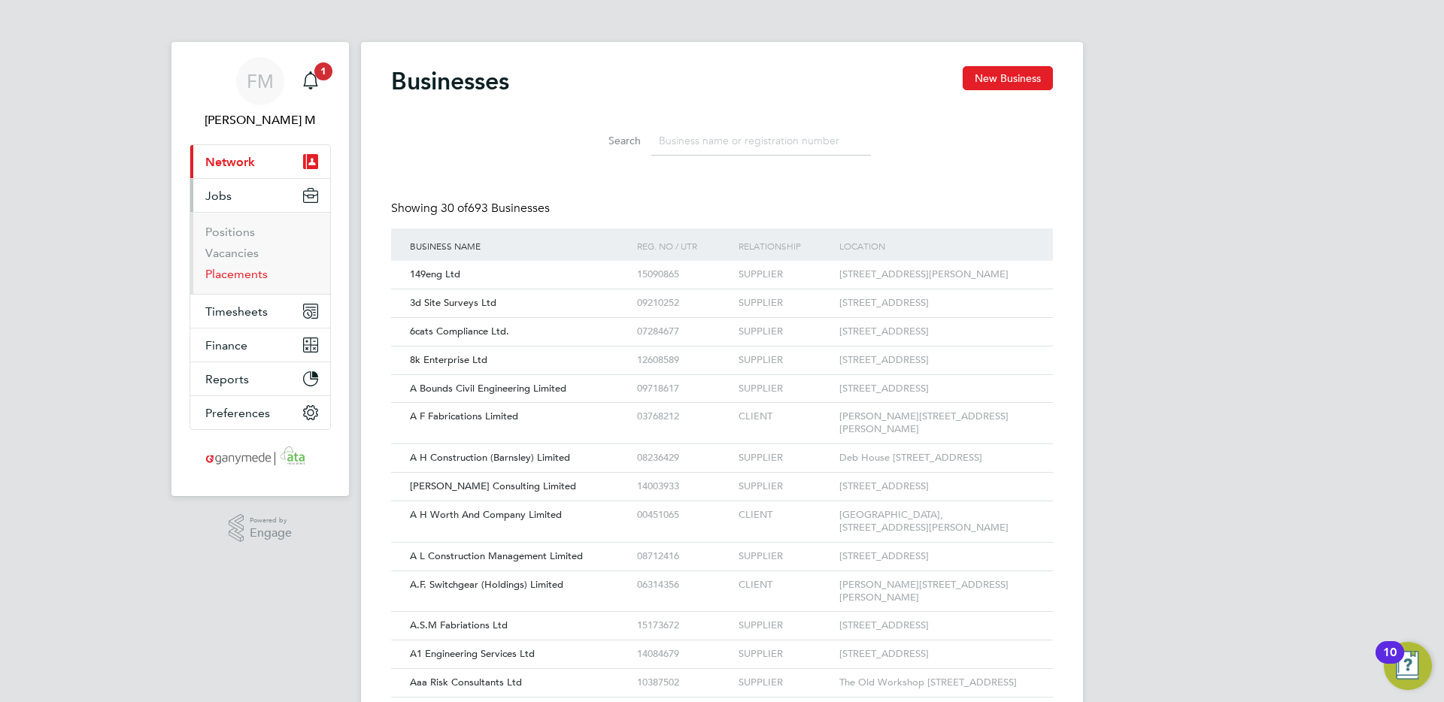 This screenshot has width=1444, height=702. What do you see at coordinates (454, 208) in the screenshot?
I see `span: 30 of` at bounding box center [454, 208].